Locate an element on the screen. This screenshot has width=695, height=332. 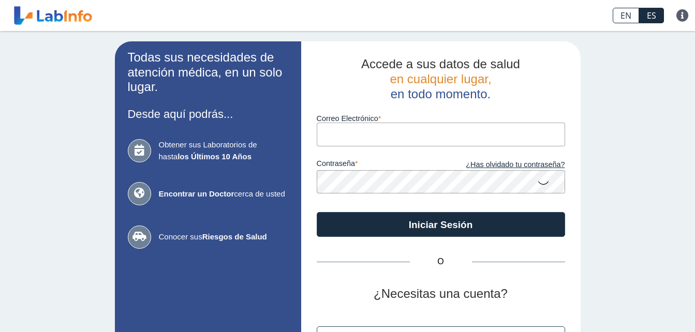
span: Obtener sus Laboratorios de hasta is located at coordinates (224, 151).